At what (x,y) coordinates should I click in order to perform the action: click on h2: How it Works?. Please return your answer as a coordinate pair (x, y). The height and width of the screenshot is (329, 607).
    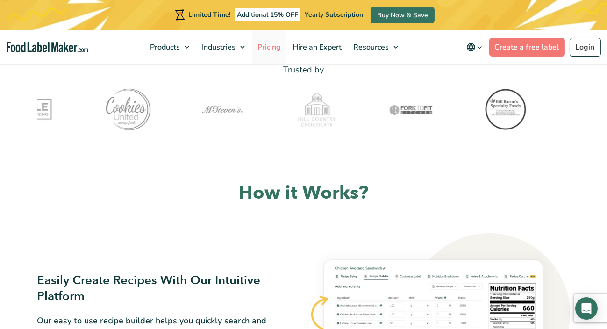
    Looking at the image, I should click on (304, 193).